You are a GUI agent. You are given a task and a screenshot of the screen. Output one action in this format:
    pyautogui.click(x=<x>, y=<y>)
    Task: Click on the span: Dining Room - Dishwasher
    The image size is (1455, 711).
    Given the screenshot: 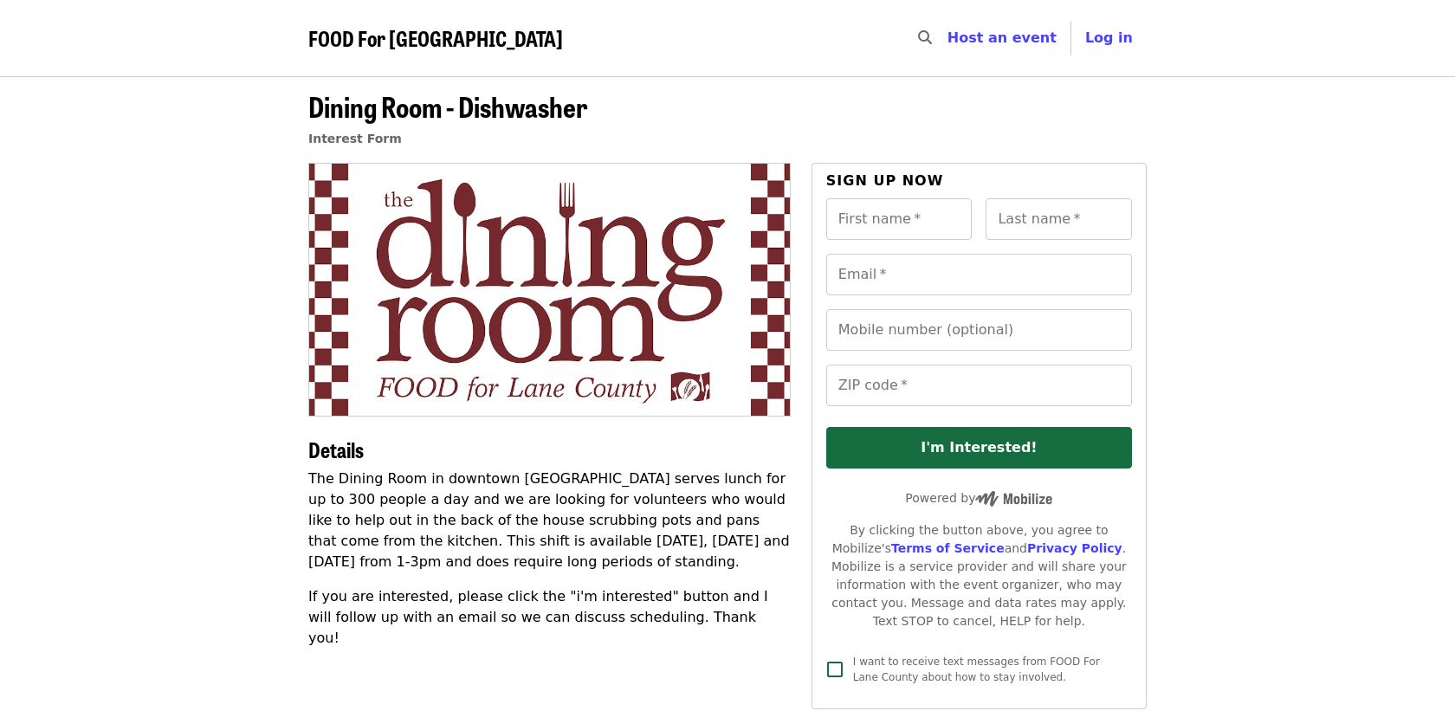 What is the action you would take?
    pyautogui.click(x=448, y=106)
    